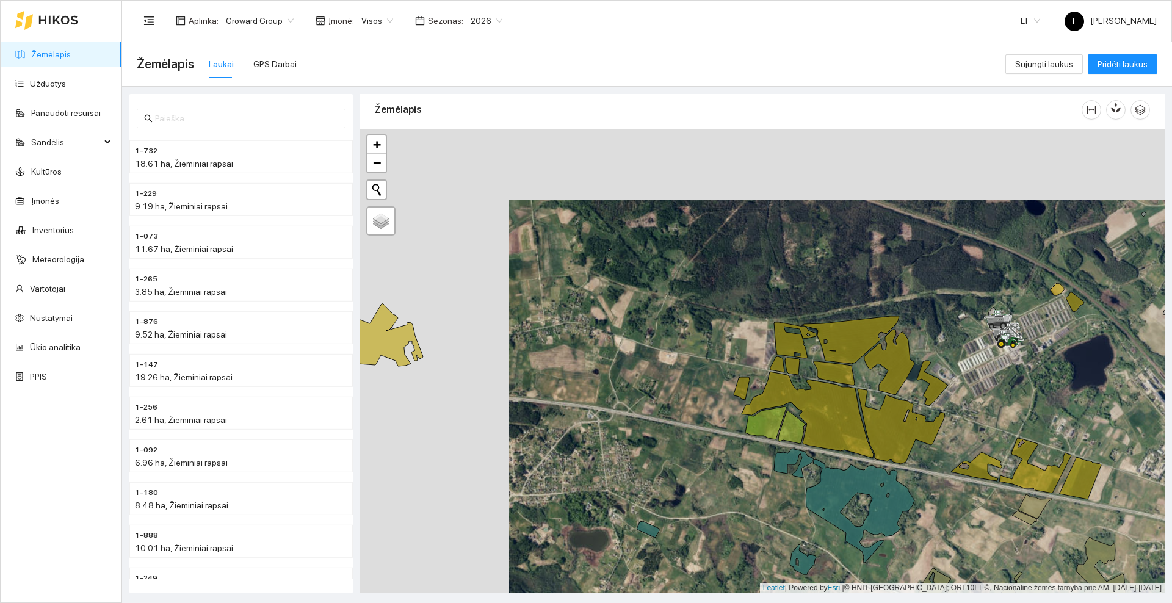 The width and height of the screenshot is (1172, 603). What do you see at coordinates (774, 588) in the screenshot?
I see `a: Leaflet` at bounding box center [774, 588].